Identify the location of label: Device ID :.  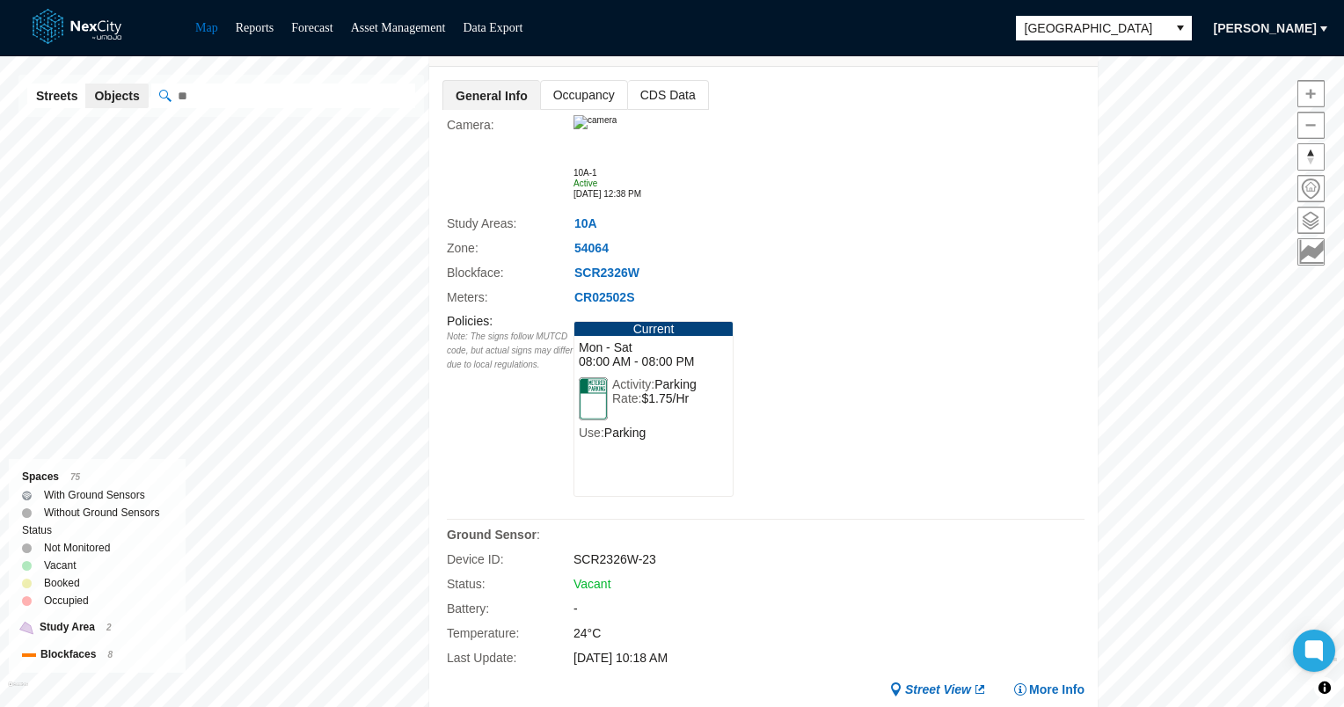
(510, 560).